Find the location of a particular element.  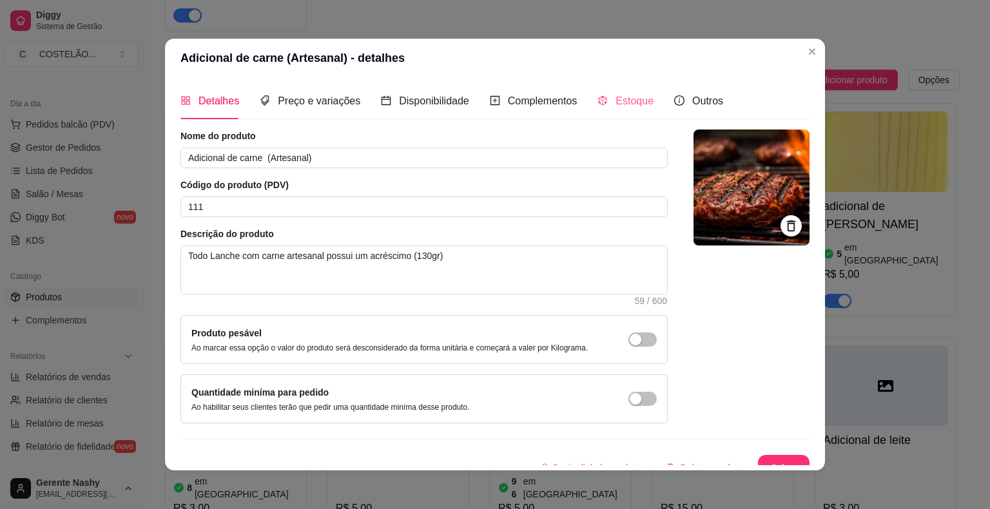

header: Adicional de carne (Artesanal) - detalhes is located at coordinates (495, 58).